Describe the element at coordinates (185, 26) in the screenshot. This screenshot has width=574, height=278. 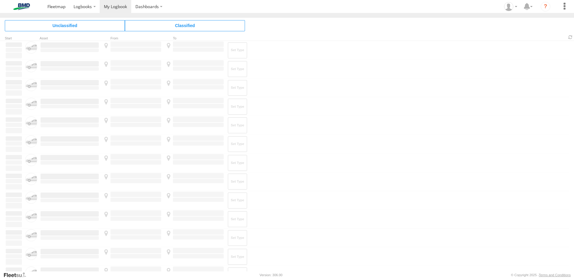
I see `span: Click to view Classified Trips` at that location.